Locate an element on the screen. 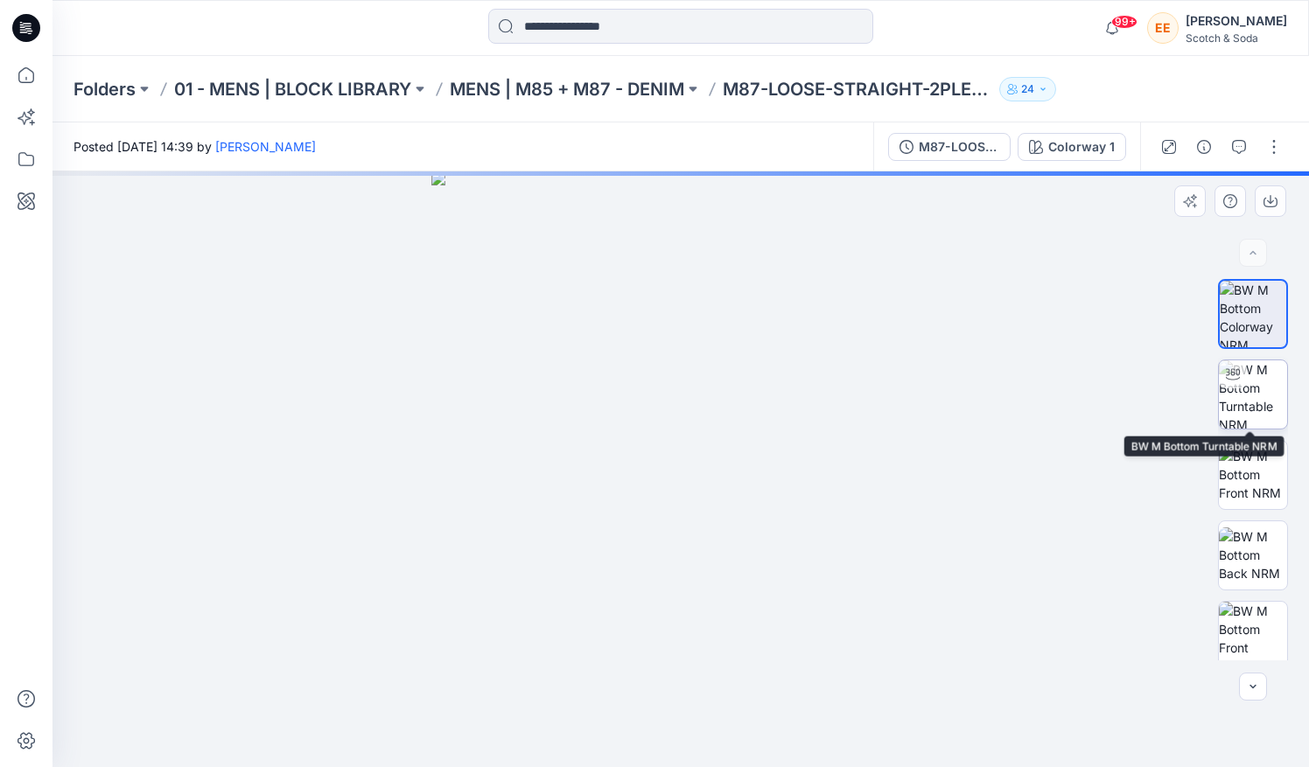 The height and width of the screenshot is (767, 1309). img: BW M Bottom Front CloseUp NRM is located at coordinates (1253, 636).